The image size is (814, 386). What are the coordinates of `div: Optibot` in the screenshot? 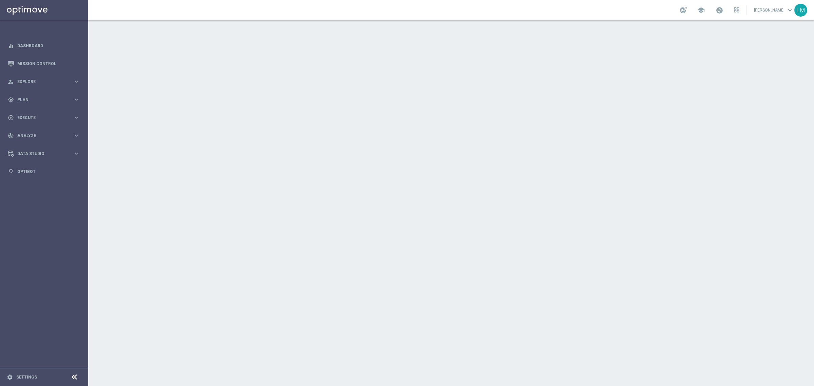 It's located at (44, 171).